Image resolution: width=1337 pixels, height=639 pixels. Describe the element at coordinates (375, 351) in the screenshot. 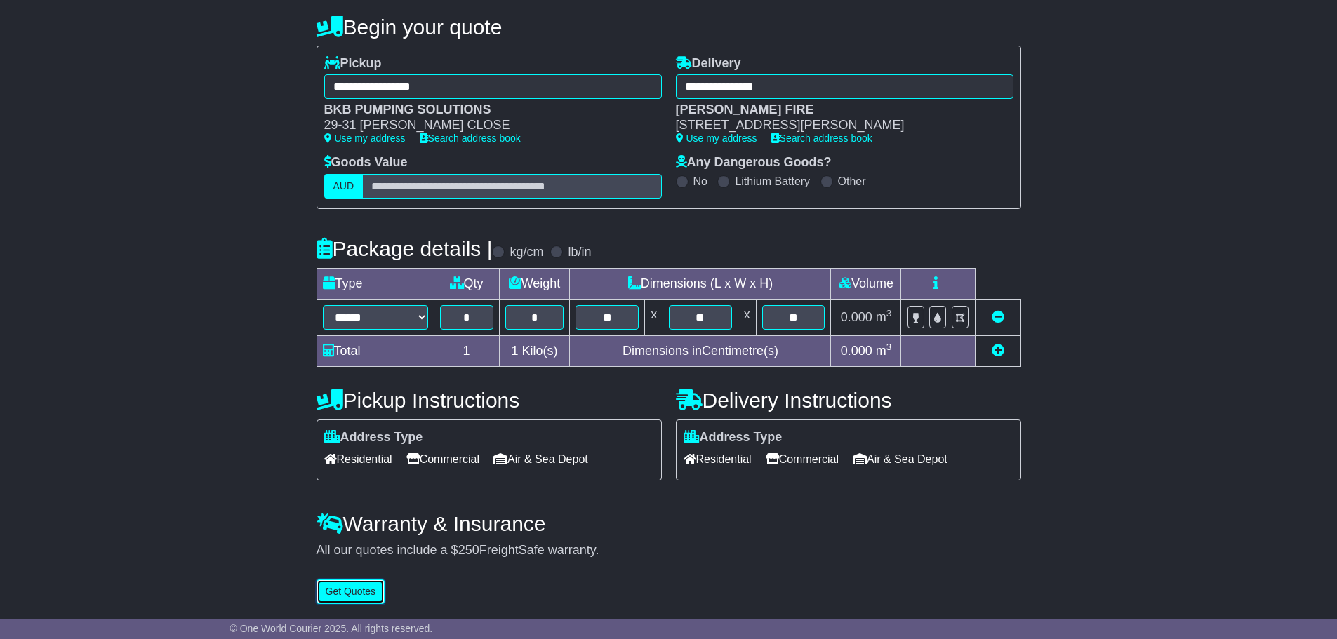

I see `td: Total` at that location.